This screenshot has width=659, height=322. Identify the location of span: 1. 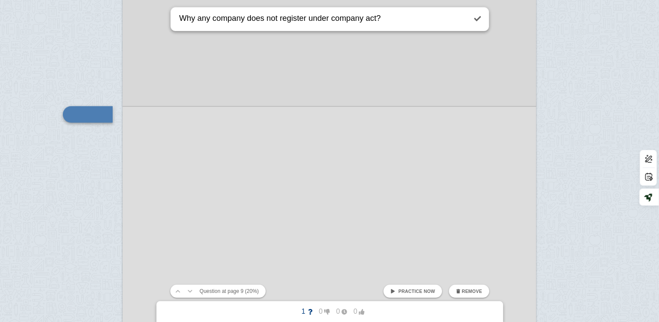
(304, 311).